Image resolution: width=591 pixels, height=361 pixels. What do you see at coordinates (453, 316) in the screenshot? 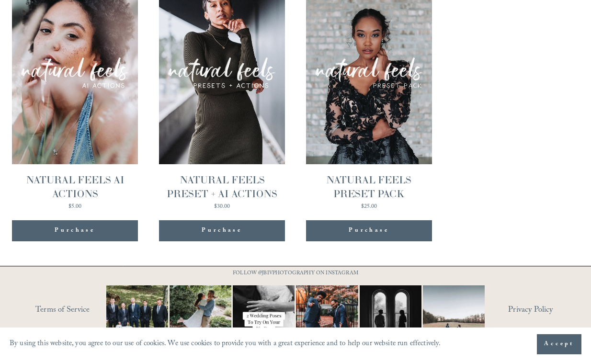
I see `img: Two #WideShotWednesdays Two totally different vibes. Which side are you&mdash;are you into that b...` at bounding box center [453, 316].